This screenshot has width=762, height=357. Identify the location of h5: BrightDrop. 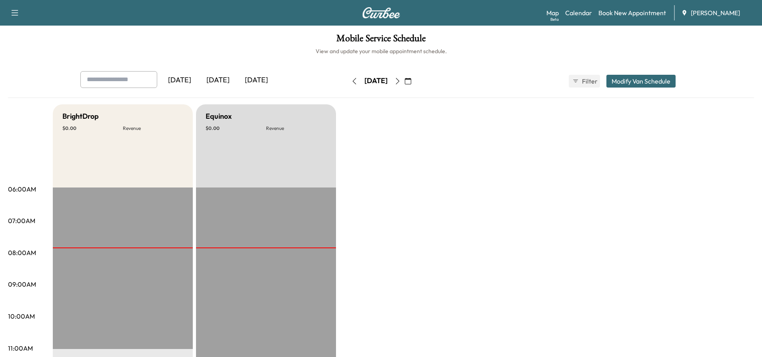
(80, 116).